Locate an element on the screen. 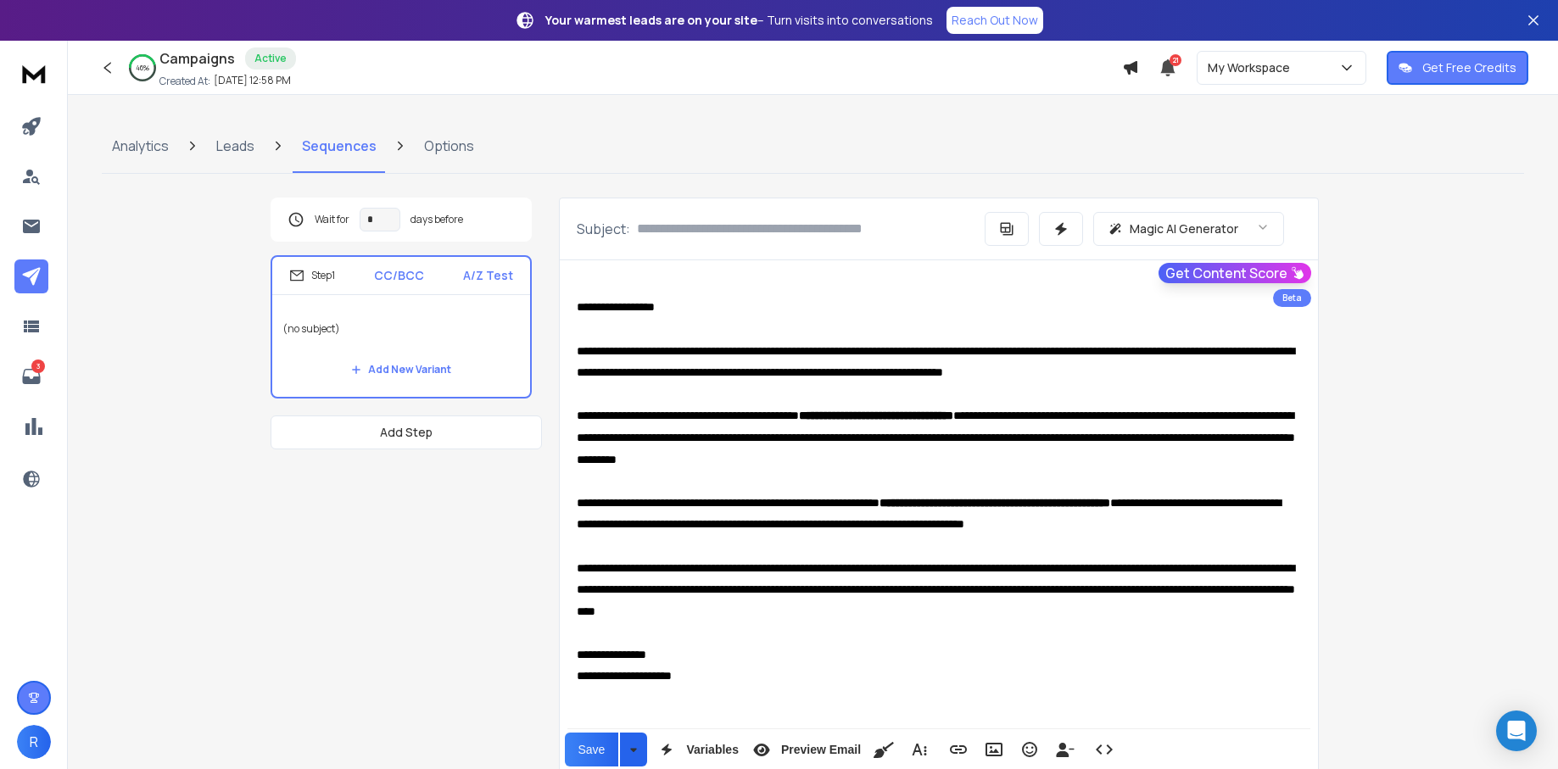 This screenshot has height=769, width=1558. p: Created At: is located at coordinates (185, 81).